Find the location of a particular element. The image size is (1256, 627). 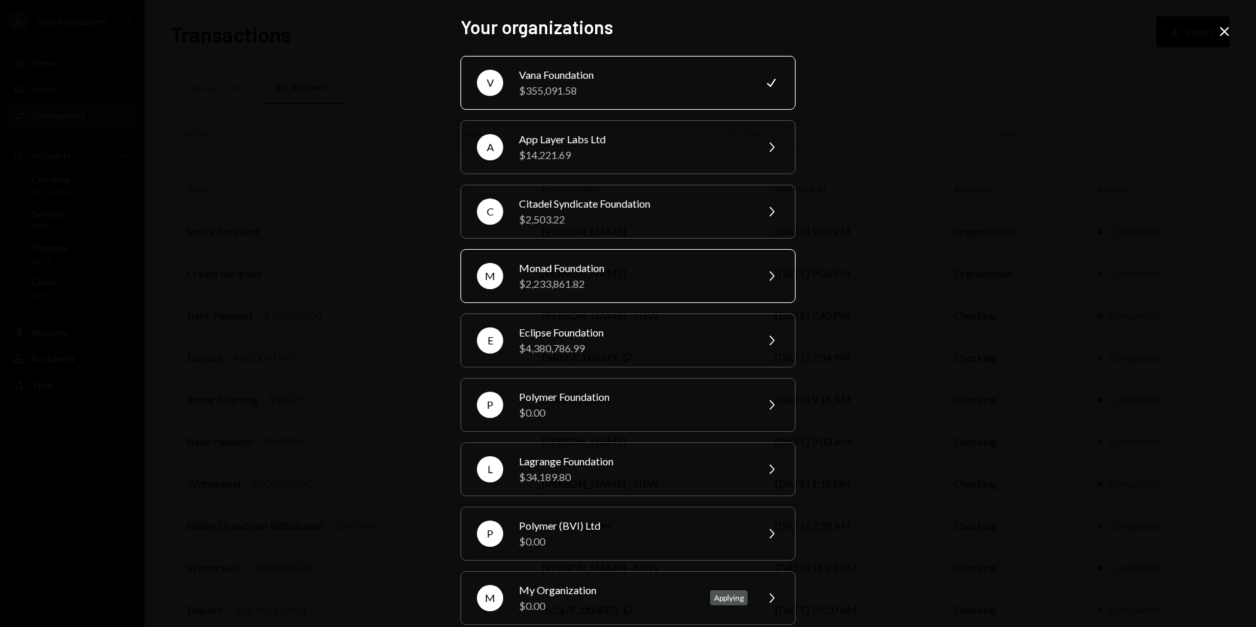

button: MMonad Foundation$2,233,861.82 is located at coordinates (628, 276).